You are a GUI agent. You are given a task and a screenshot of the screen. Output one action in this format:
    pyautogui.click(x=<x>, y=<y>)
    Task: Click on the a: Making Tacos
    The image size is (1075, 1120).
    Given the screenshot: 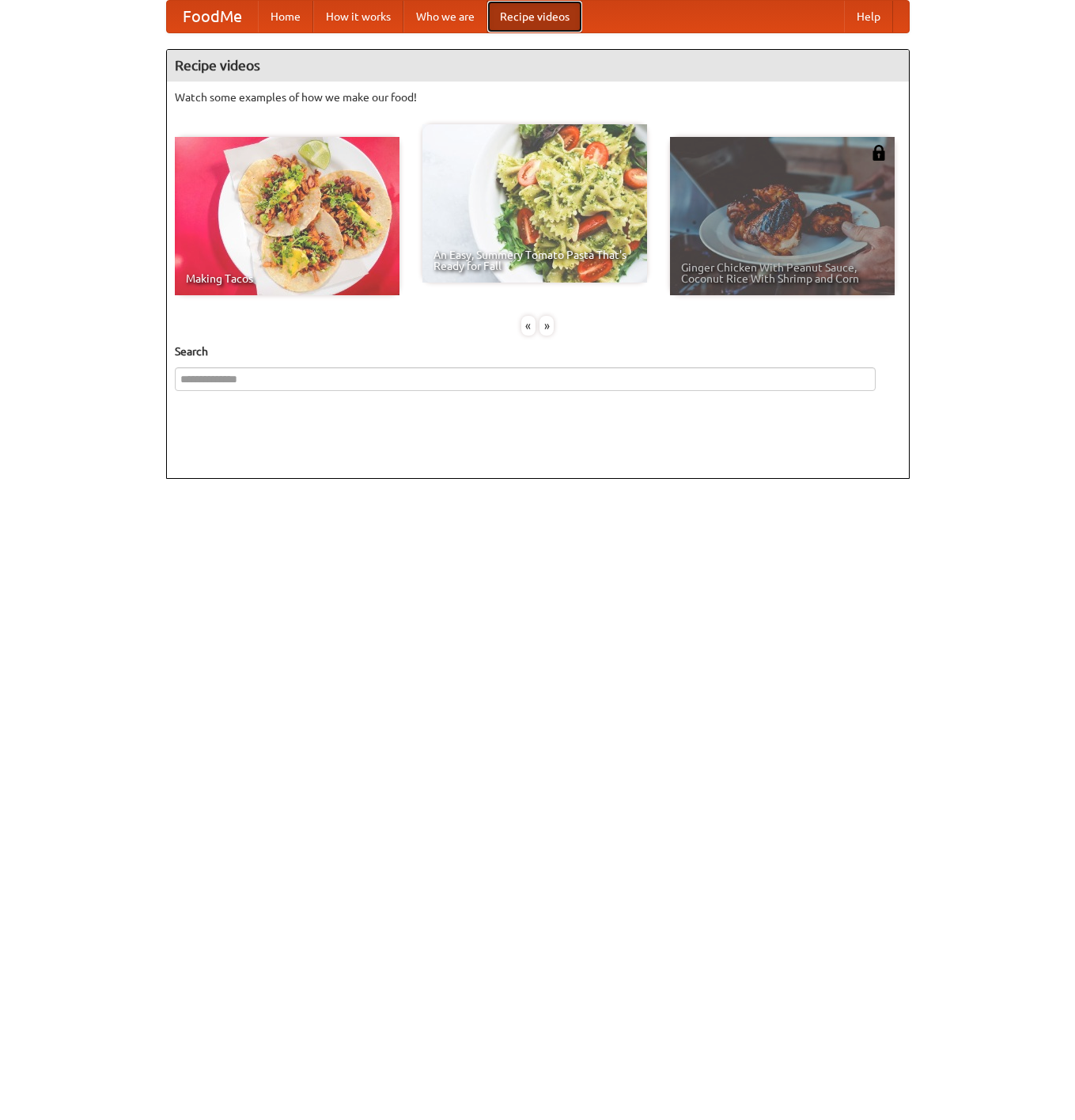 What is the action you would take?
    pyautogui.click(x=287, y=216)
    